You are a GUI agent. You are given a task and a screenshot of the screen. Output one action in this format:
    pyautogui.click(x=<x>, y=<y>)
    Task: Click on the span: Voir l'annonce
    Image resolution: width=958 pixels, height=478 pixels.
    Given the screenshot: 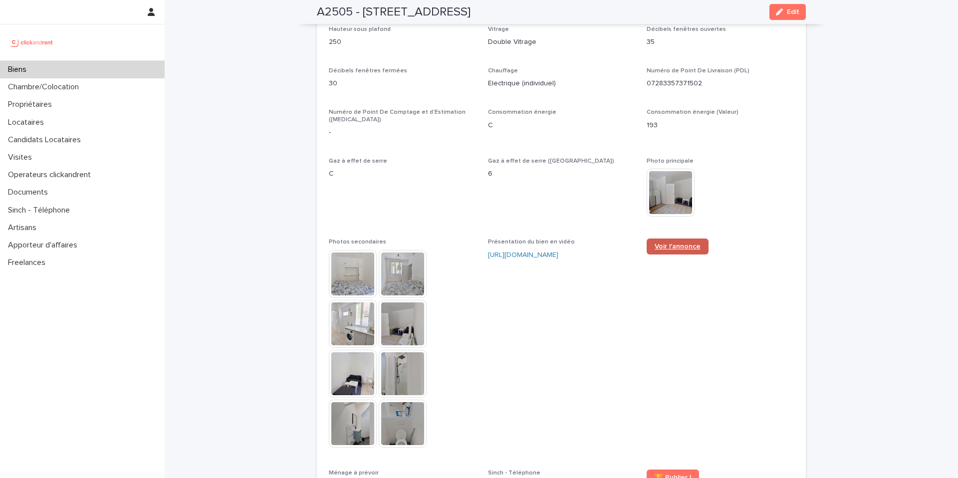 What is the action you would take?
    pyautogui.click(x=678, y=246)
    